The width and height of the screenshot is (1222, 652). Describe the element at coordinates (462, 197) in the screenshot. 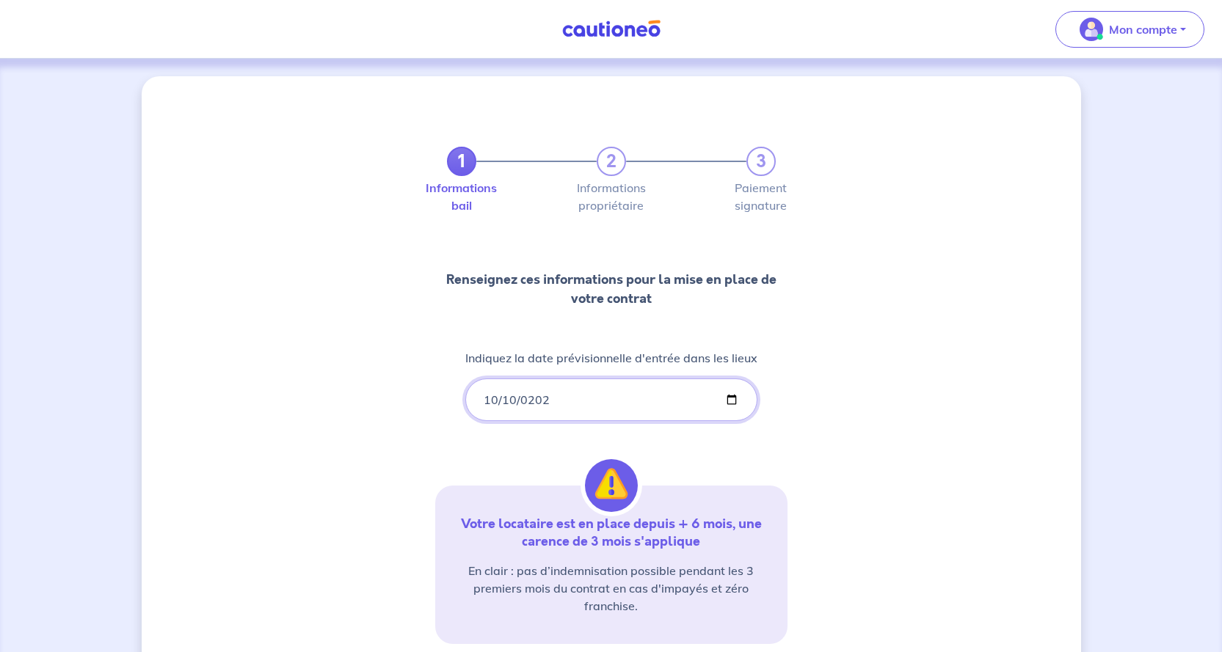

I see `label: Informations bail` at that location.